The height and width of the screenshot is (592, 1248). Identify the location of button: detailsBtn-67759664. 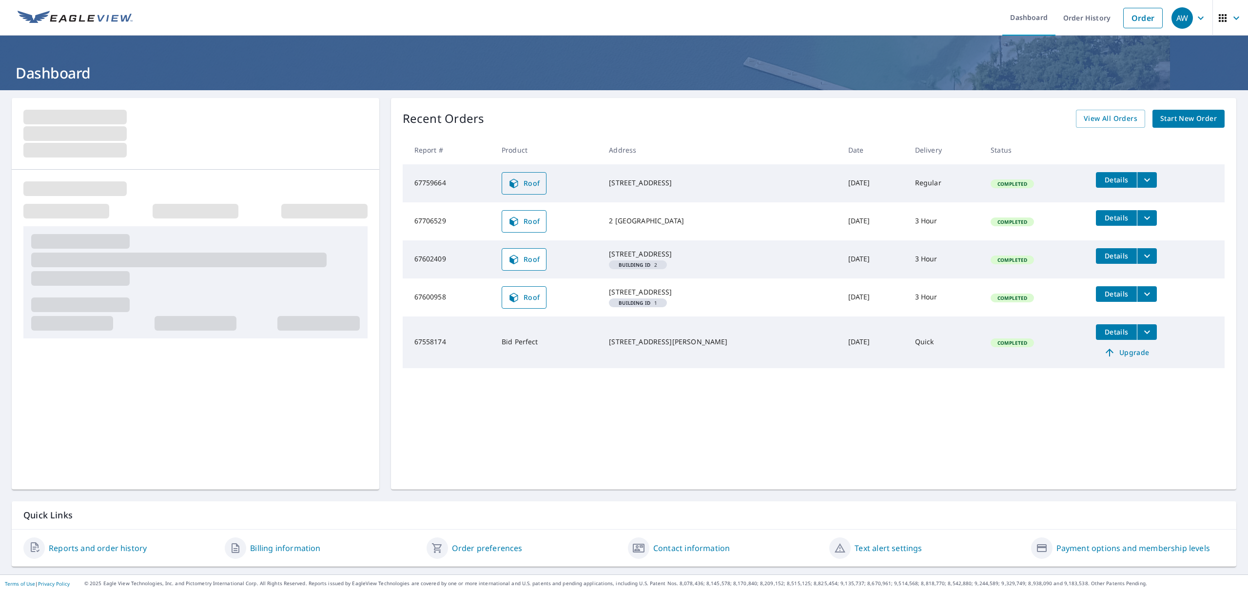
(1116, 180).